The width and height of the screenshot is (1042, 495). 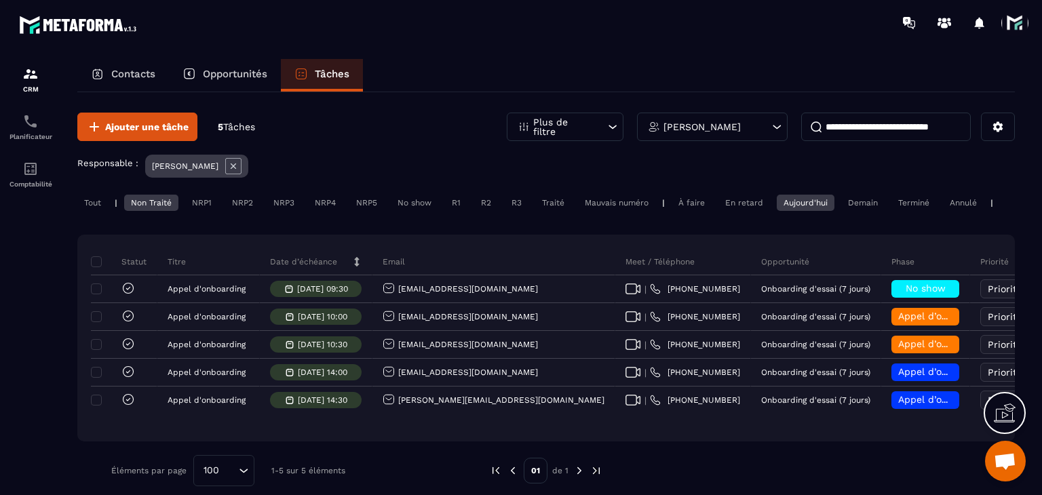 What do you see at coordinates (516, 203) in the screenshot?
I see `div: R3` at bounding box center [516, 203].